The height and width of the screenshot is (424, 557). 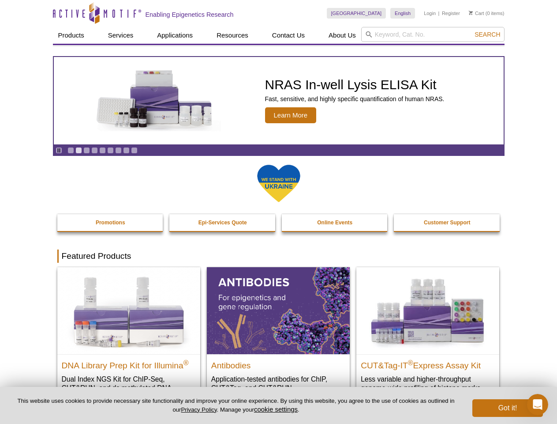 I want to click on button: Got it!, so click(x=508, y=408).